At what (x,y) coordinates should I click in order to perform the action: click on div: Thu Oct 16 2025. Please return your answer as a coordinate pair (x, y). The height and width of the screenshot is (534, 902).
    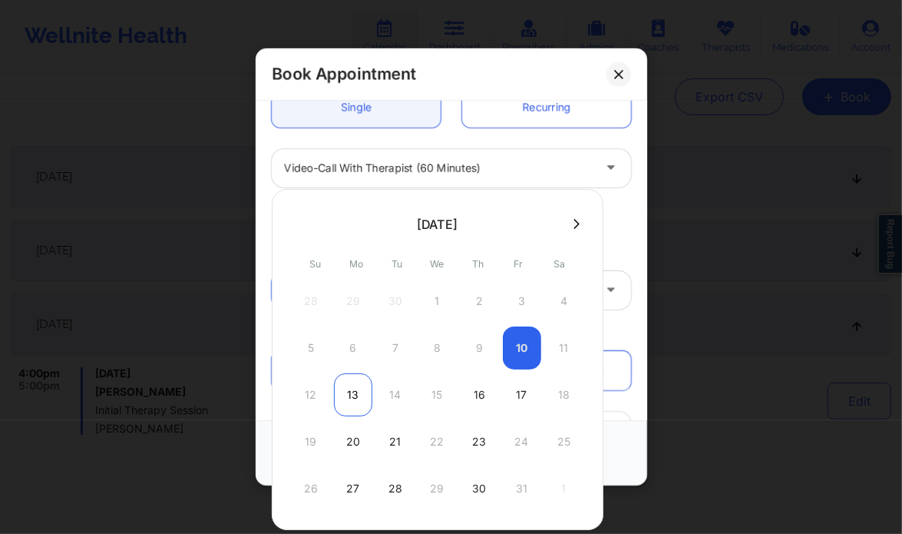
    Looking at the image, I should click on (480, 395).